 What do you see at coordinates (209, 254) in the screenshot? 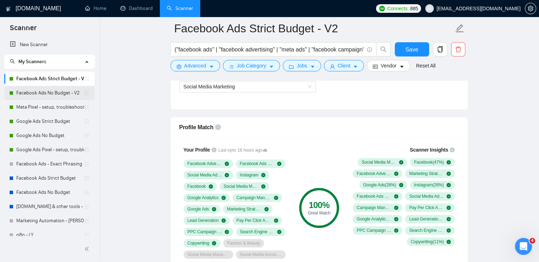
I see `span: Social Media Management` at bounding box center [209, 254].